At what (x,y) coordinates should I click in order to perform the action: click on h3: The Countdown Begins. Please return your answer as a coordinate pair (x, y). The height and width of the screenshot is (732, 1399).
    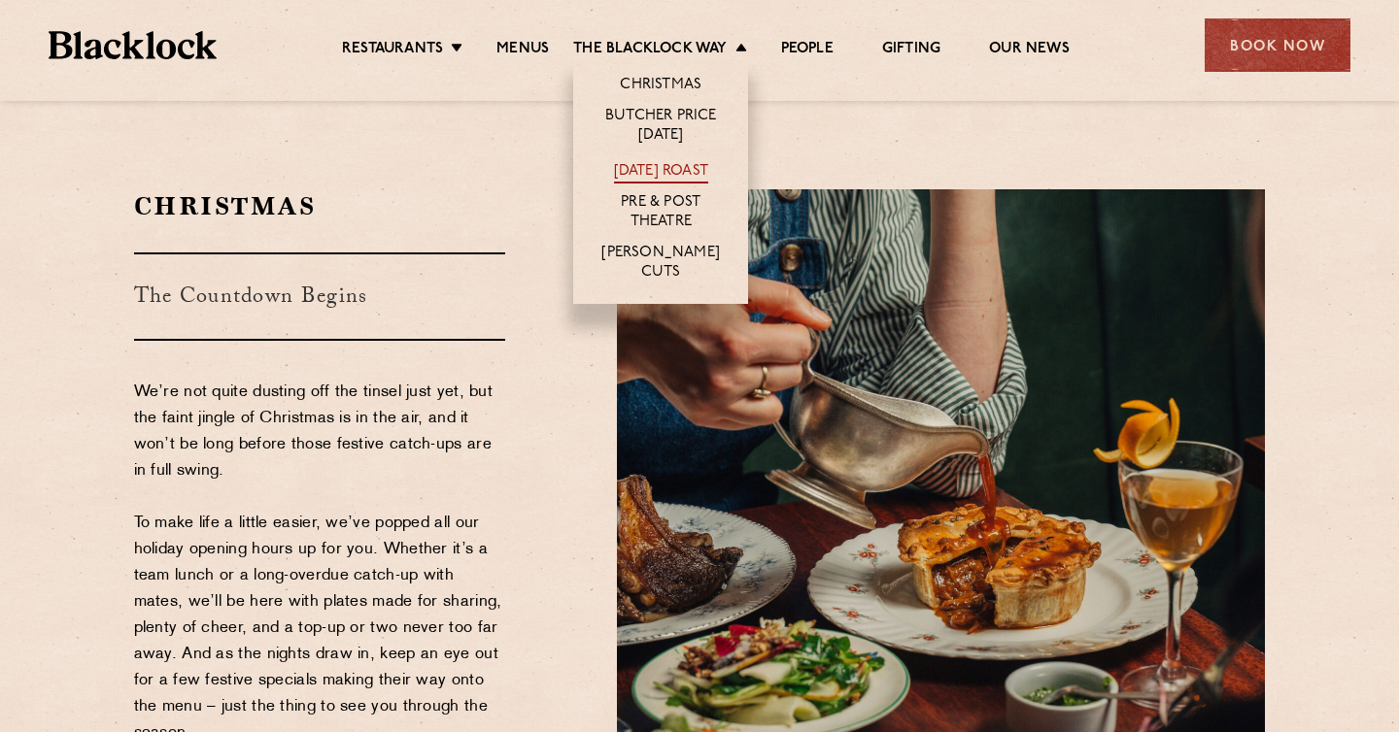
    Looking at the image, I should click on (320, 296).